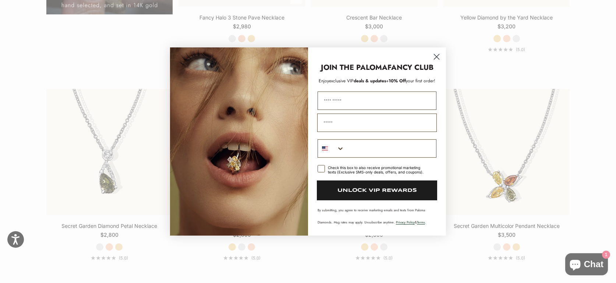  Describe the element at coordinates (341, 81) in the screenshot. I see `span: exclusive VIP` at that location.